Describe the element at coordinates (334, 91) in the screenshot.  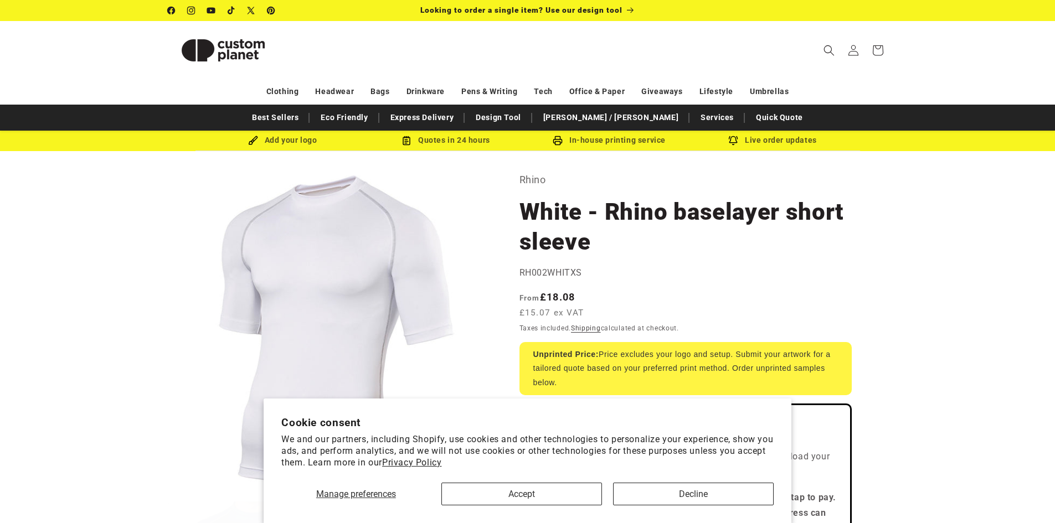
I see `a: Headwear` at that location.